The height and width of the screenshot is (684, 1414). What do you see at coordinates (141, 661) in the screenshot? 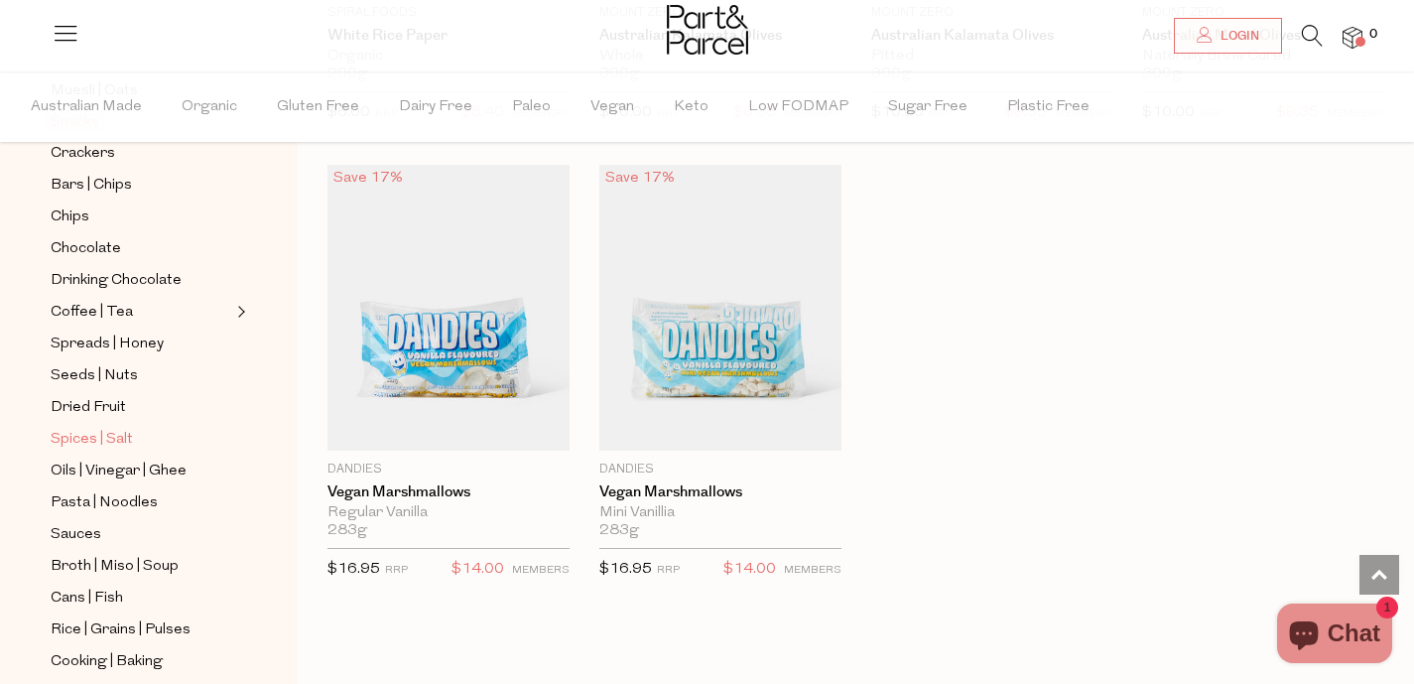
I see `a: Cooking | Baking` at bounding box center [141, 661].